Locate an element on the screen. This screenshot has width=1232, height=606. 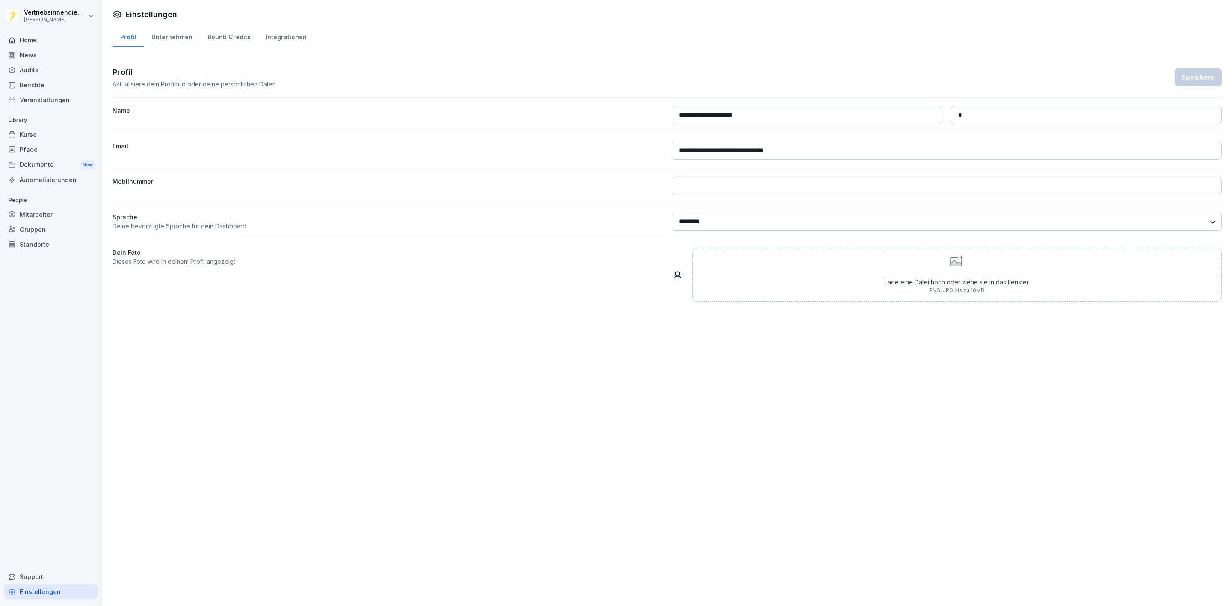
a: Integrationen is located at coordinates (286, 36).